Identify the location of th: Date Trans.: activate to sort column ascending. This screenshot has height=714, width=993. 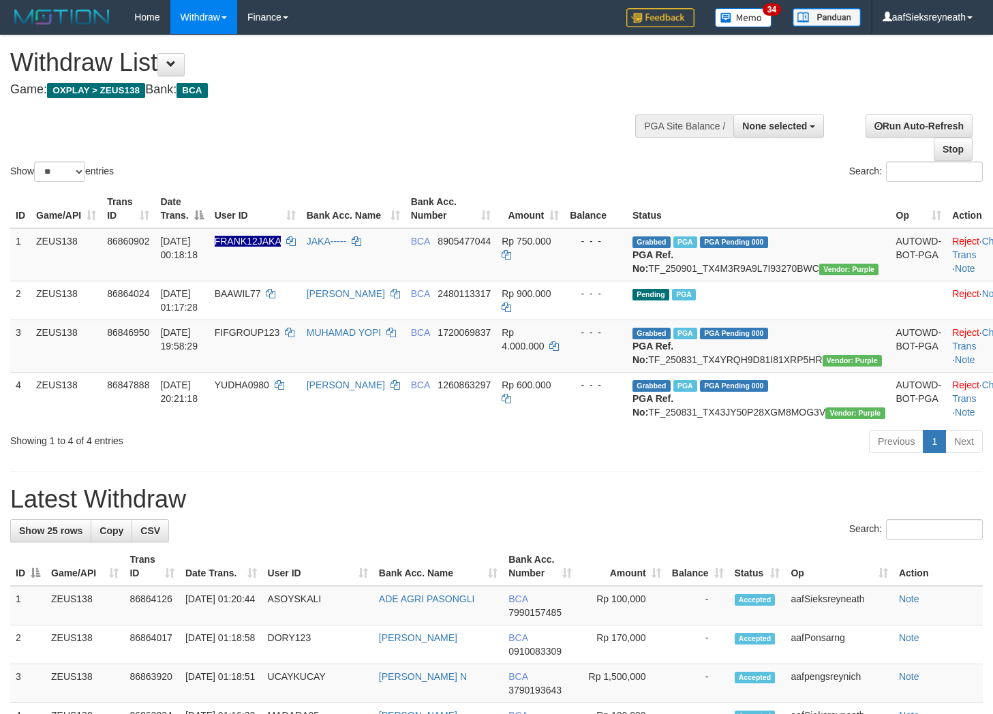
(221, 566).